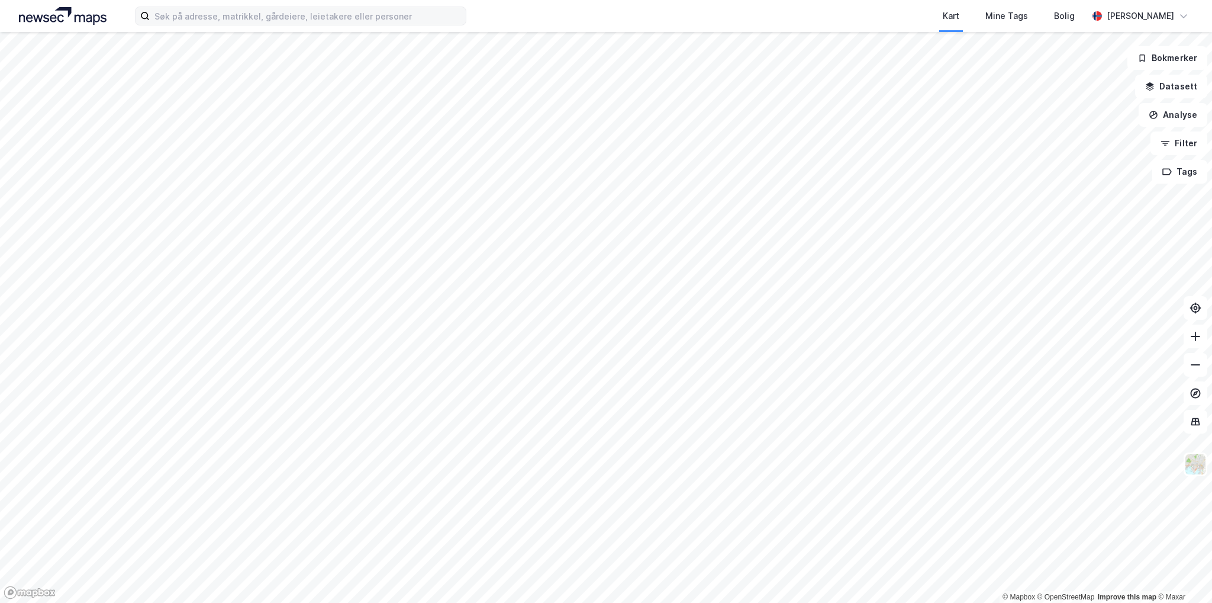  I want to click on button: Filter, so click(1179, 143).